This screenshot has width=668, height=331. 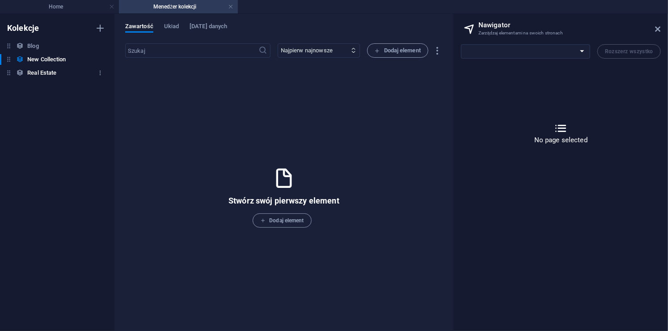 What do you see at coordinates (192, 50) in the screenshot?
I see `input: Szukaj` at bounding box center [192, 50].